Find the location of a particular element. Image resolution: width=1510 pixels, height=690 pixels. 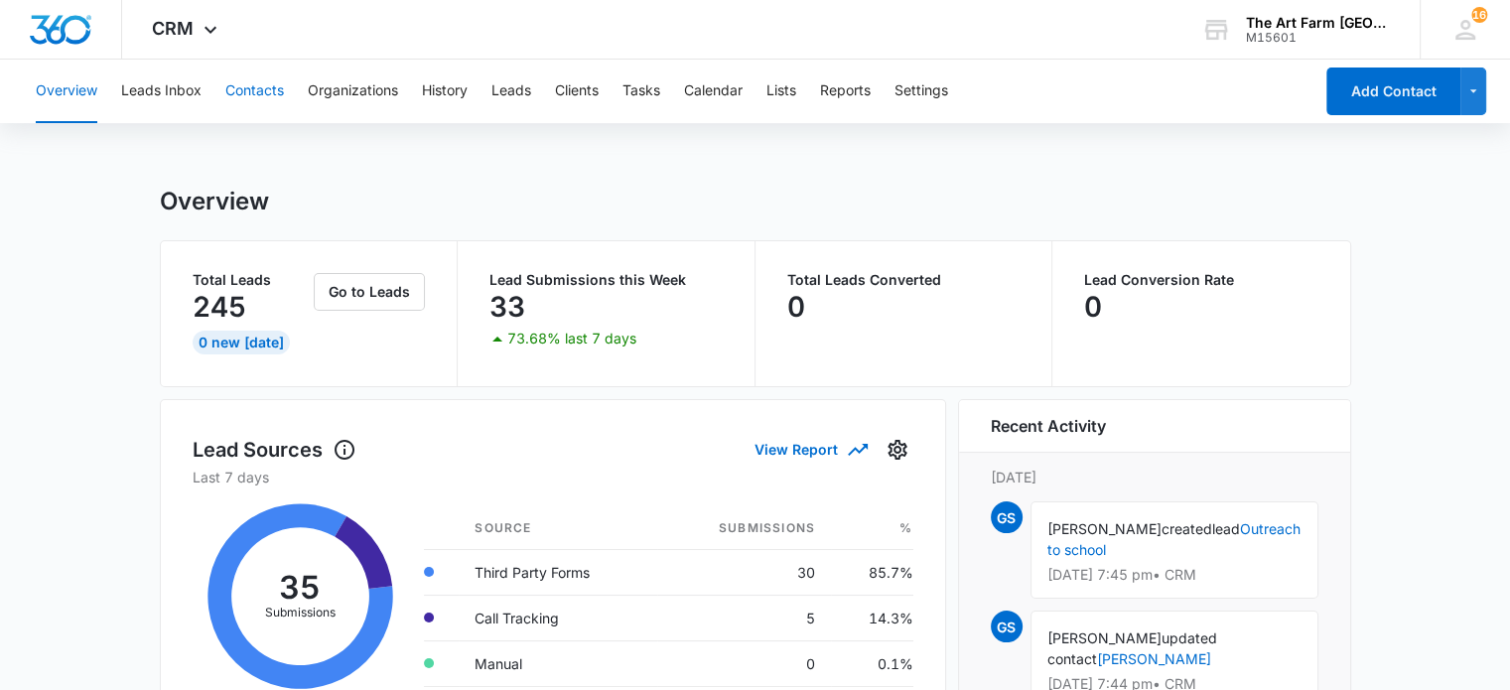

button: Leads is located at coordinates (511, 91).